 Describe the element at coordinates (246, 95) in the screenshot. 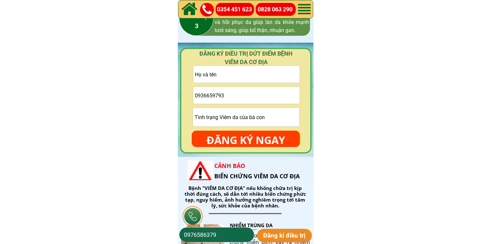

I see `input: Vui lòng nhập ĐÚNG SỐ ĐIỆN THOẠI` at that location.